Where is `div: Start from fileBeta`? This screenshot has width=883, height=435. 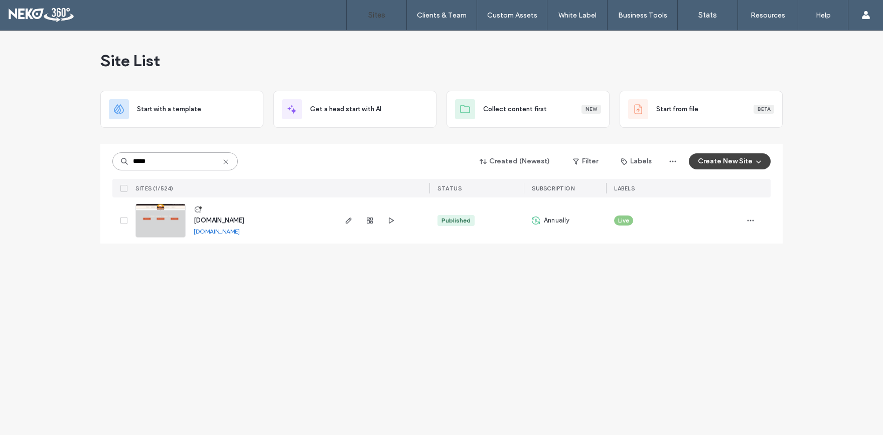
div: Start from fileBeta is located at coordinates (701, 109).